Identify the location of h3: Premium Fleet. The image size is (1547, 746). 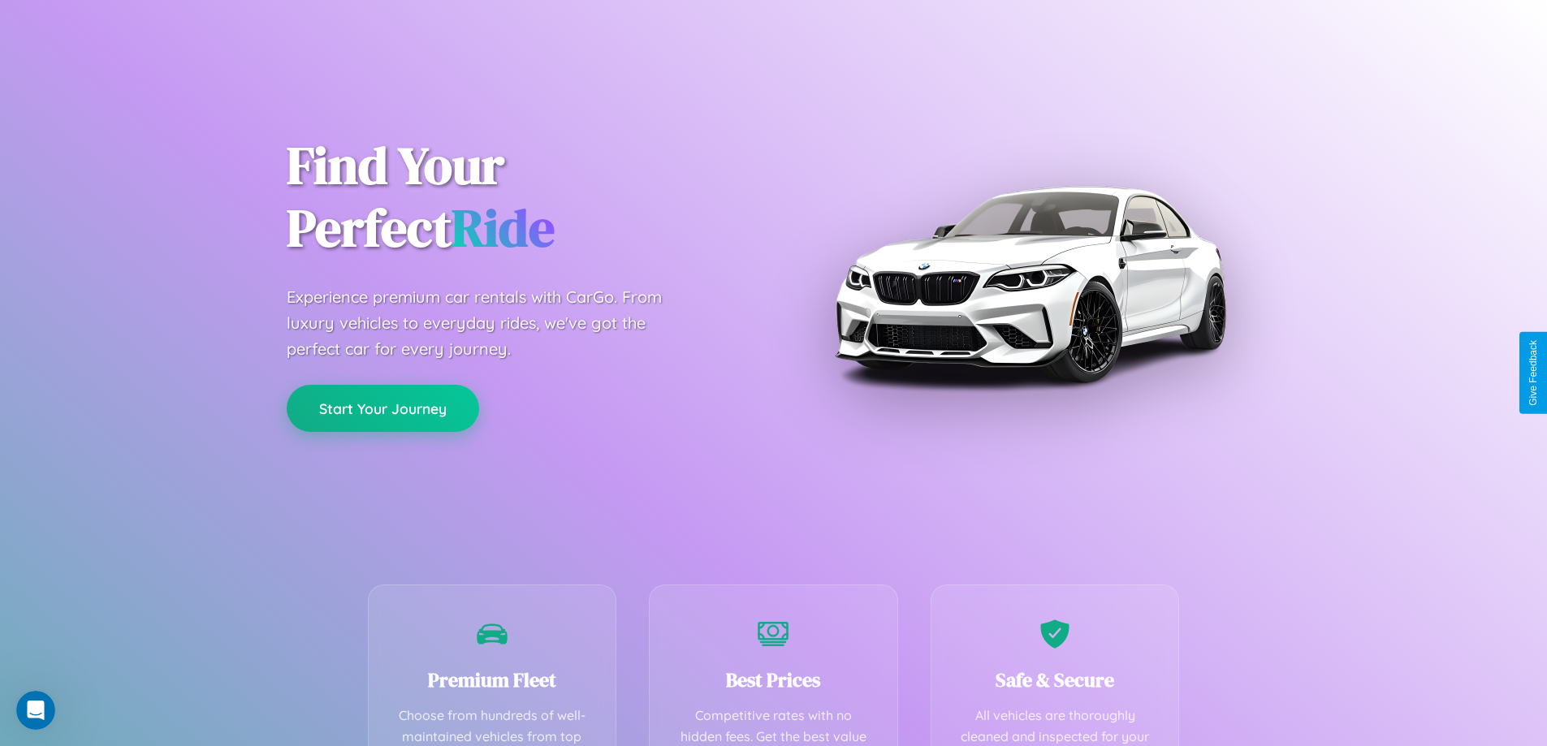
(492, 680).